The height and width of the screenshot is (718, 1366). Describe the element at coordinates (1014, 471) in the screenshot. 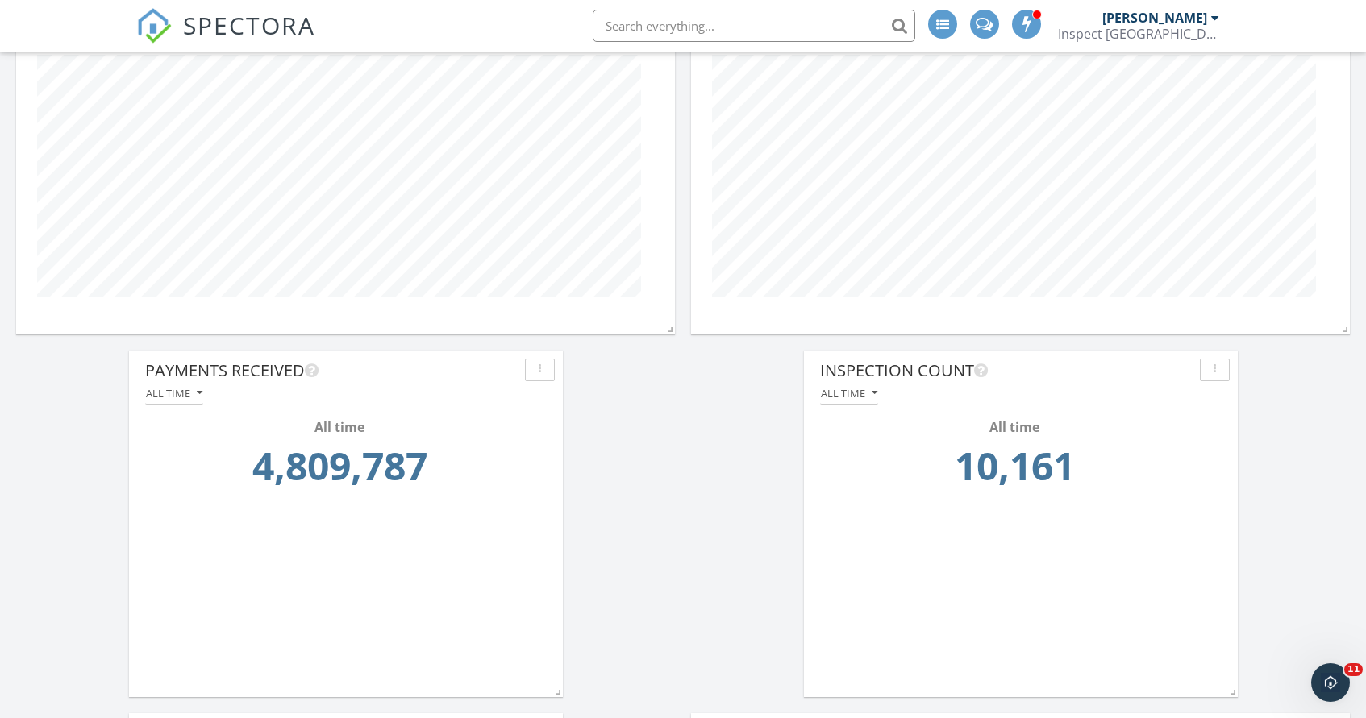

I see `td: 10161` at that location.